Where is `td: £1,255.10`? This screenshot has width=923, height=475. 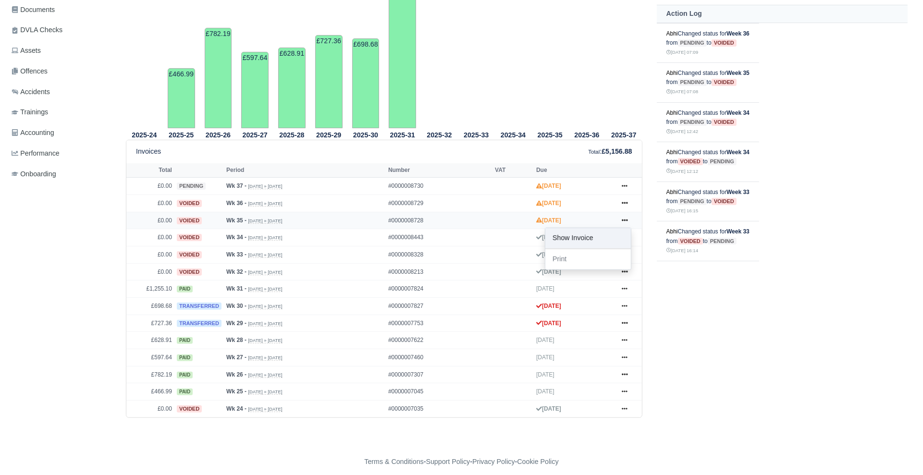
td: £1,255.10 is located at coordinates (150, 289).